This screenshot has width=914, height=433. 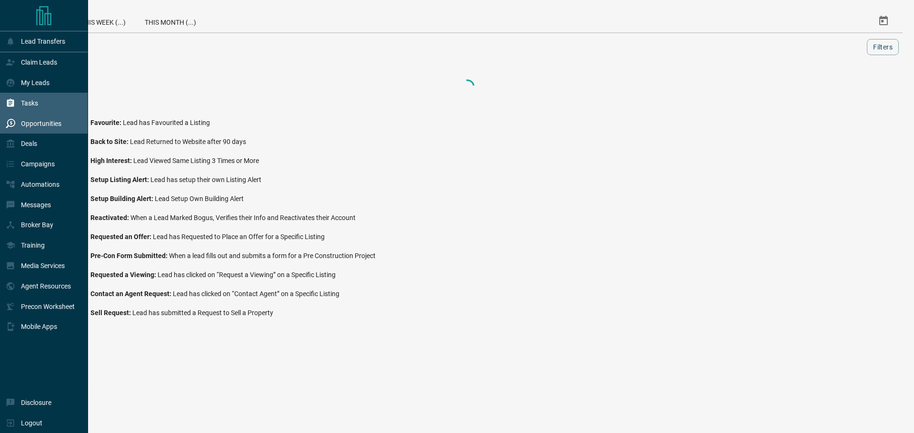 I want to click on span: Contact an Agent Request, so click(x=131, y=294).